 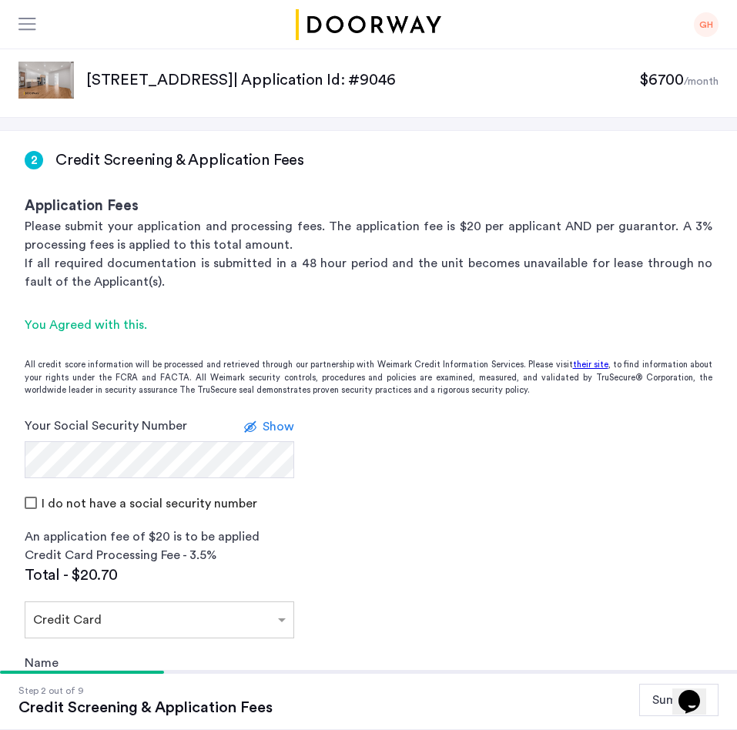 What do you see at coordinates (105, 426) in the screenshot?
I see `label: Your Social Security Number` at bounding box center [105, 426].